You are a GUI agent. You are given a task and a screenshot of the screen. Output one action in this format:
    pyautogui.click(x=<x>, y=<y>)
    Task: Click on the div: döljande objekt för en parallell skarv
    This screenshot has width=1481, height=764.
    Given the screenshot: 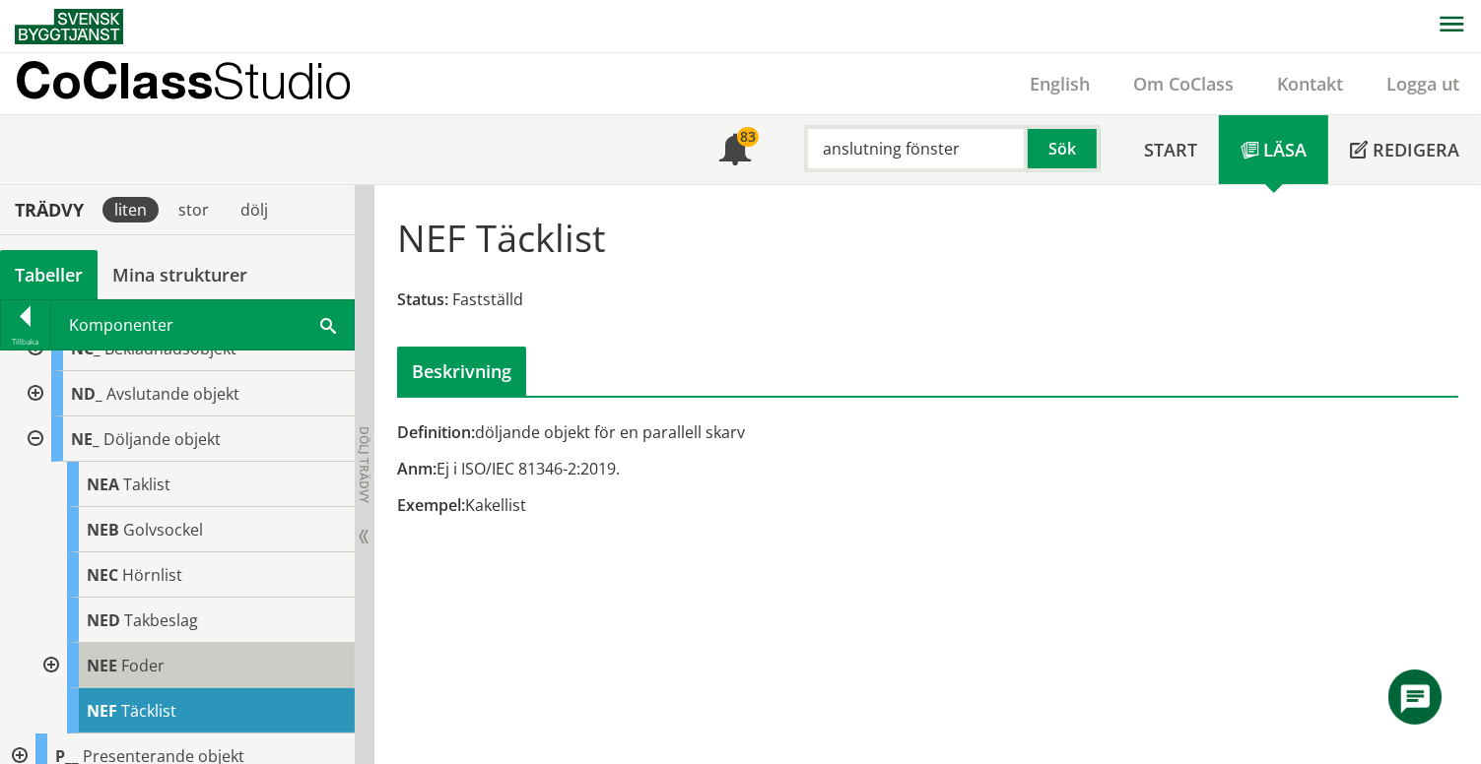 What is the action you would take?
    pyautogui.click(x=746, y=432)
    